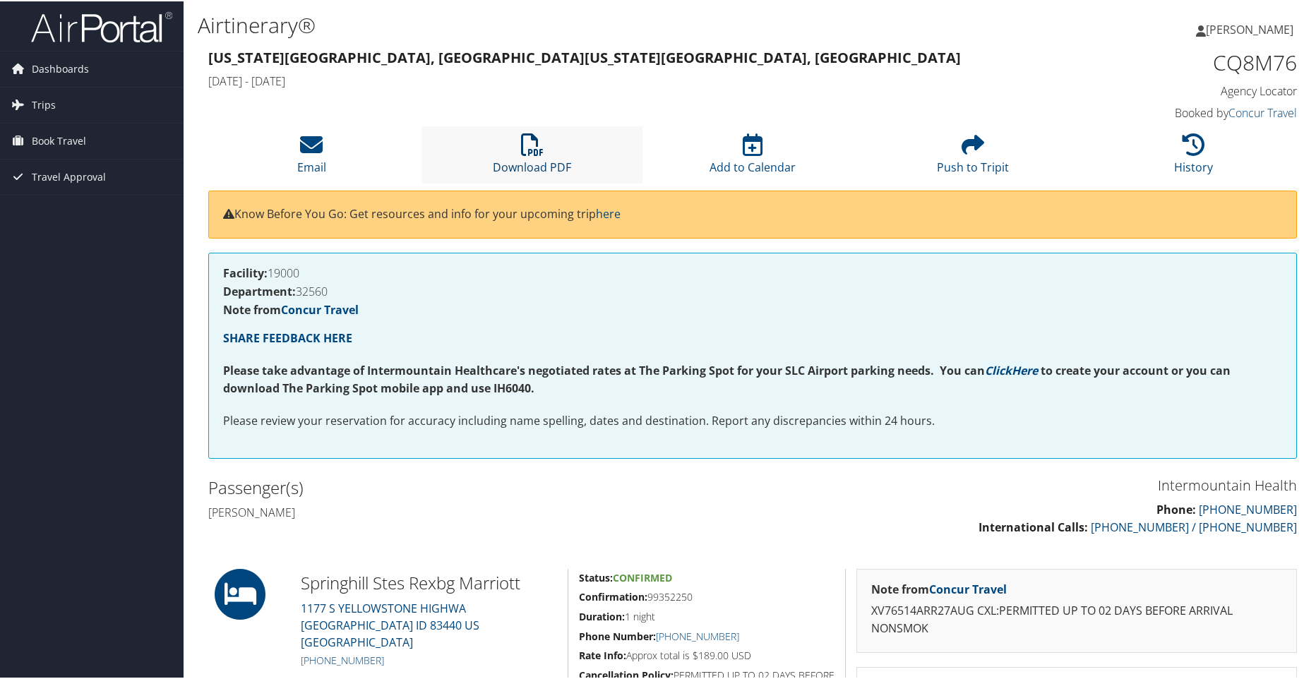  Describe the element at coordinates (973, 157) in the screenshot. I see `a: Push to Tripit` at that location.